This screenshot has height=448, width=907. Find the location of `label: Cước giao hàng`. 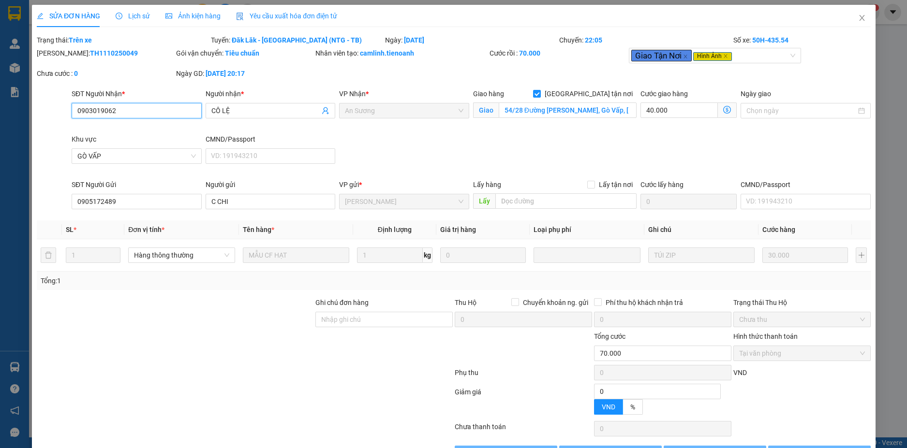

label: Cước giao hàng is located at coordinates (664, 94).